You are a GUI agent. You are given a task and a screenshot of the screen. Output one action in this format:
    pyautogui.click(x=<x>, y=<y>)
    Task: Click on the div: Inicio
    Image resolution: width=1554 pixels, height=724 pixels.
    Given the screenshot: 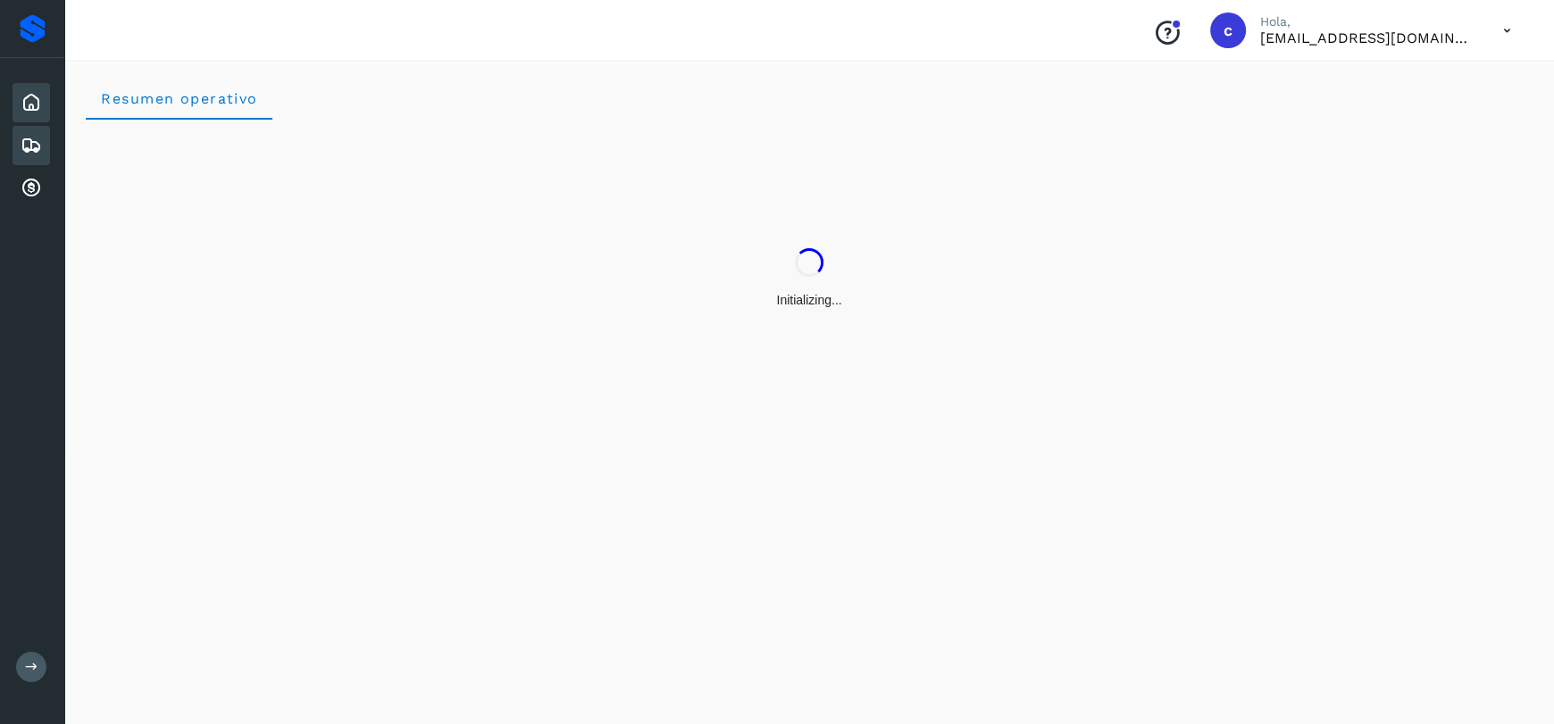 What is the action you would take?
    pyautogui.click(x=31, y=103)
    